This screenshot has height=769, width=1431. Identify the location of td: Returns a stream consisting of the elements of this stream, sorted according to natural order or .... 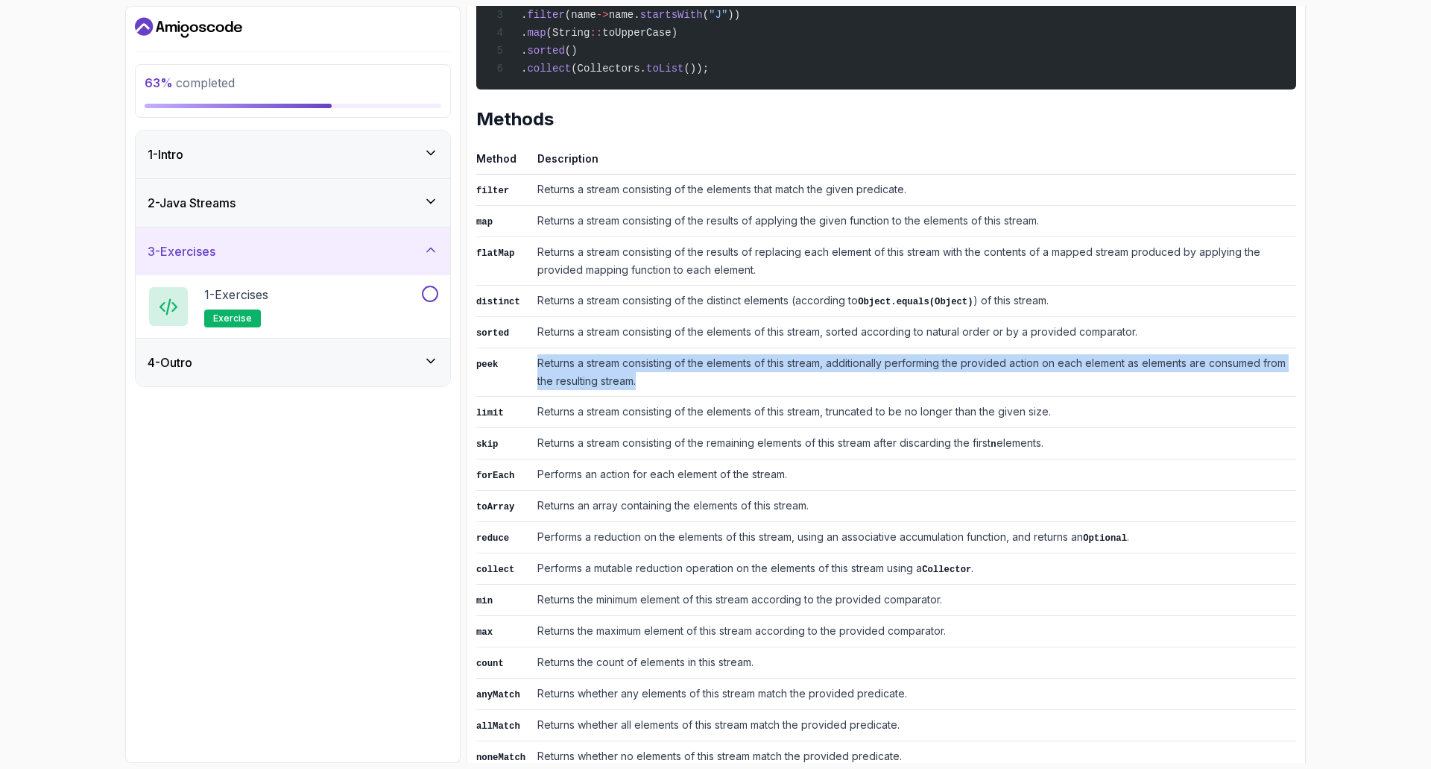
(914, 332).